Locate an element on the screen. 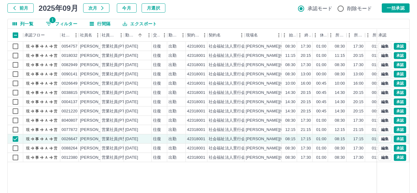 The width and height of the screenshot is (417, 193). h5: 2025年09月 is located at coordinates (58, 8).